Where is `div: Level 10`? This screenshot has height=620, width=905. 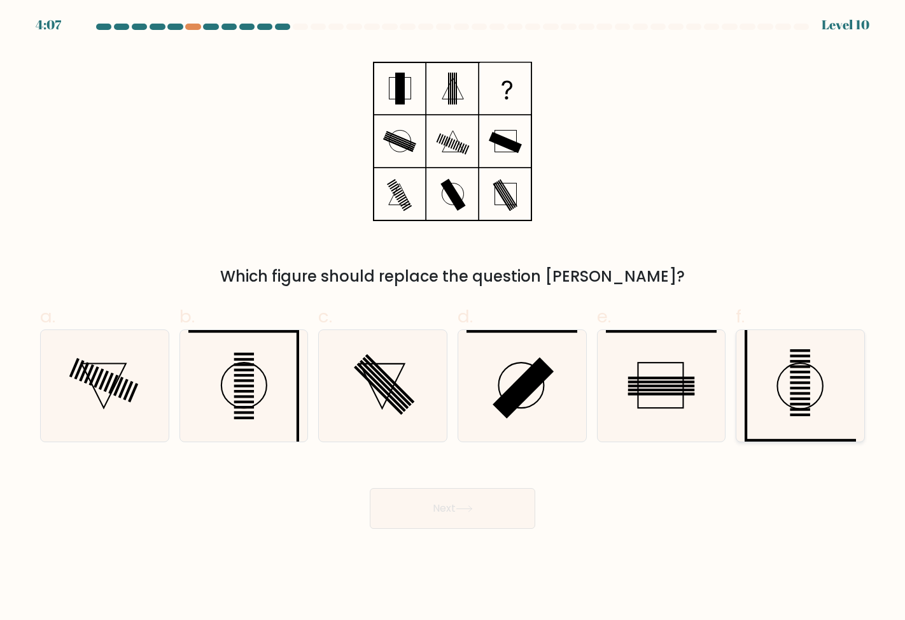 div: Level 10 is located at coordinates (846, 25).